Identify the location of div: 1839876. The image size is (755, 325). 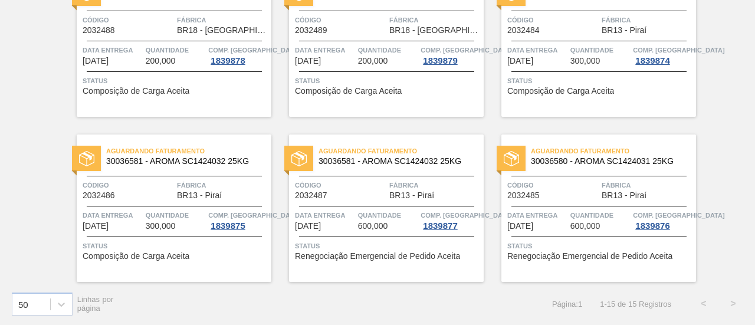
(652, 226).